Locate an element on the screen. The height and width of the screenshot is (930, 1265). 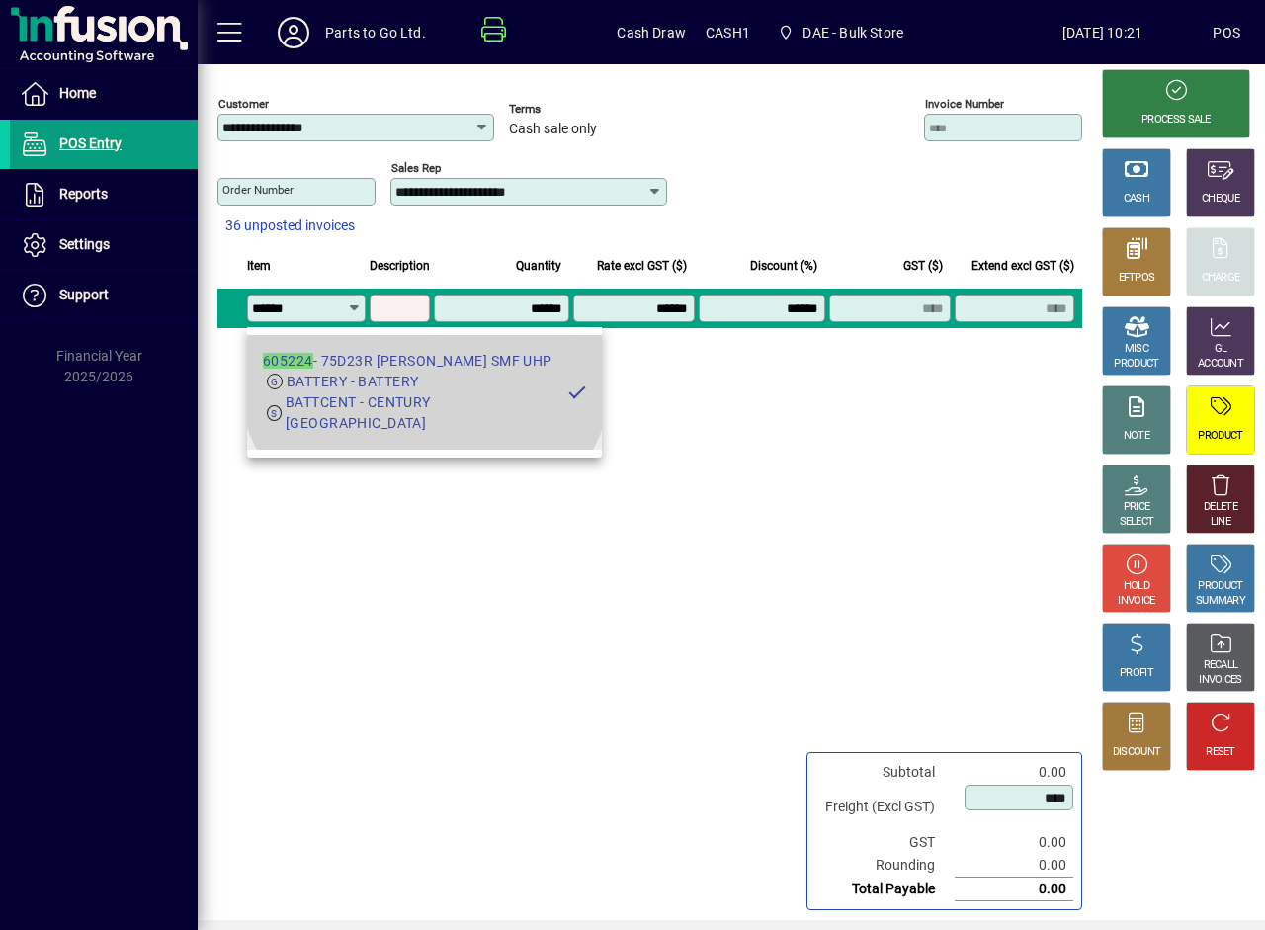
span: Support is located at coordinates (84, 294).